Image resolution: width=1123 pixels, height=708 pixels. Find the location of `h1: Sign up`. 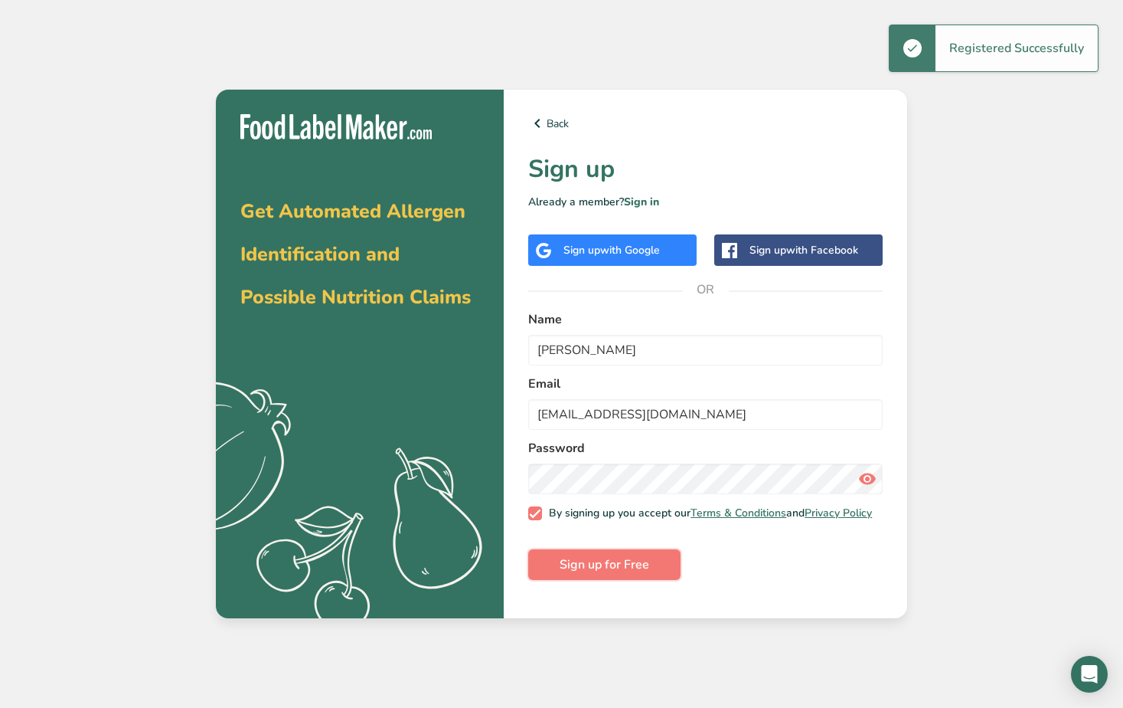

h1: Sign up is located at coordinates (705, 169).